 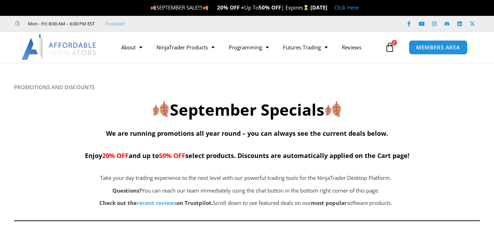 What do you see at coordinates (247, 110) in the screenshot?
I see `h2: September Specials` at bounding box center [247, 110].